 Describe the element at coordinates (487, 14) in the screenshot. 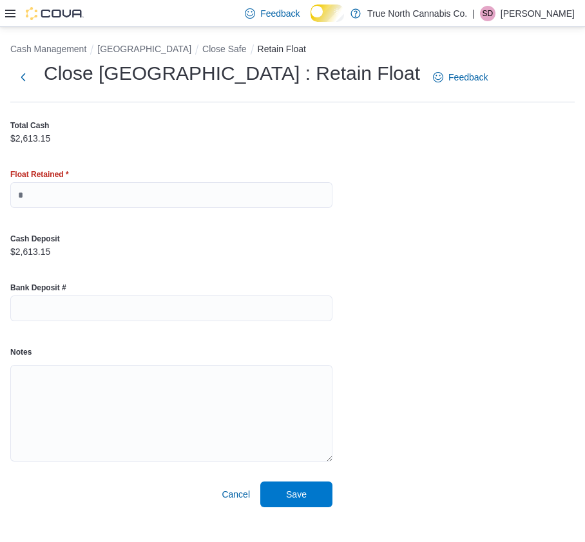

I see `div: Simon Derochie` at that location.